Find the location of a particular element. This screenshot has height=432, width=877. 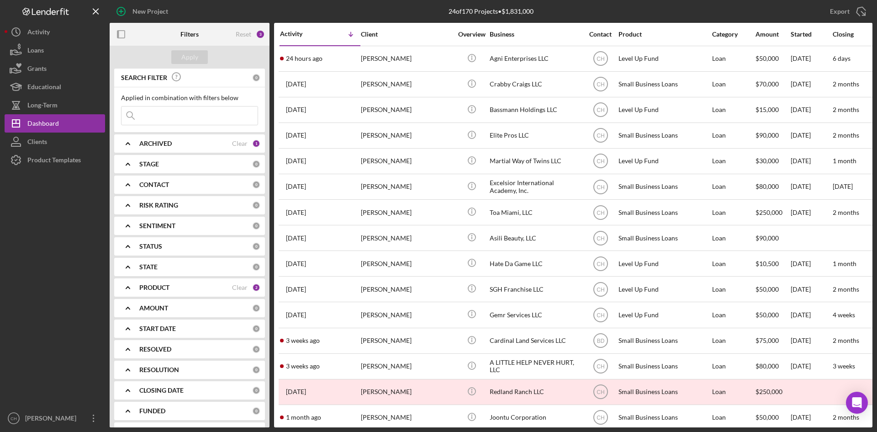

a: Grants is located at coordinates (55, 69).